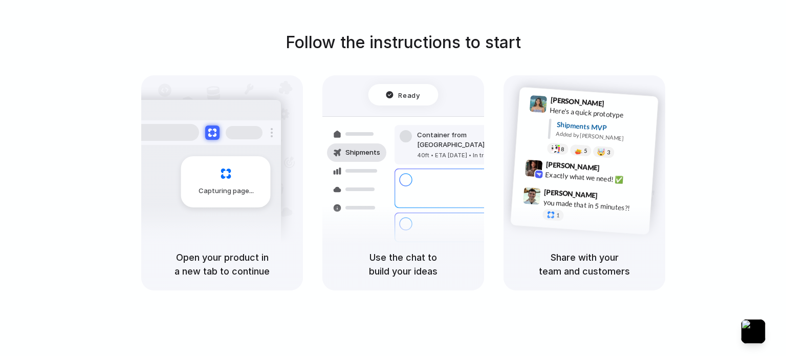 This screenshot has height=356, width=786. What do you see at coordinates (603, 127) in the screenshot?
I see `div: Shipments MVP` at bounding box center [603, 127].